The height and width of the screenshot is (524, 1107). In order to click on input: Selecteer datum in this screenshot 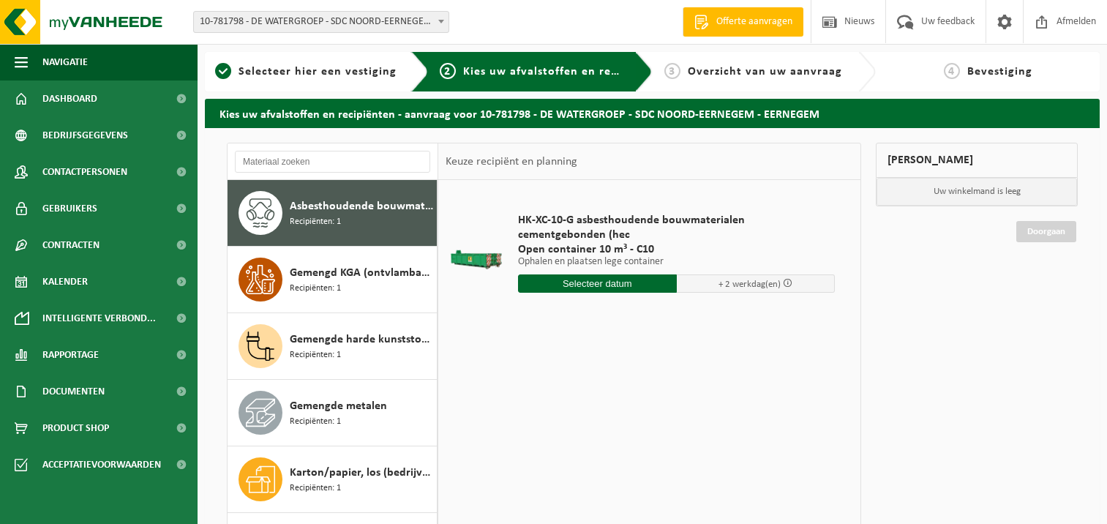, I will do `click(597, 283)`.